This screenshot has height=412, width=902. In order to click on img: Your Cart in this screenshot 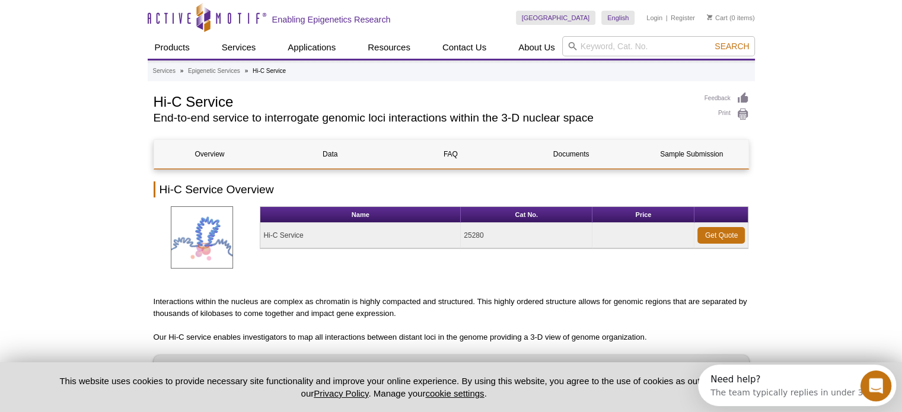, I will do `click(709, 17)`.